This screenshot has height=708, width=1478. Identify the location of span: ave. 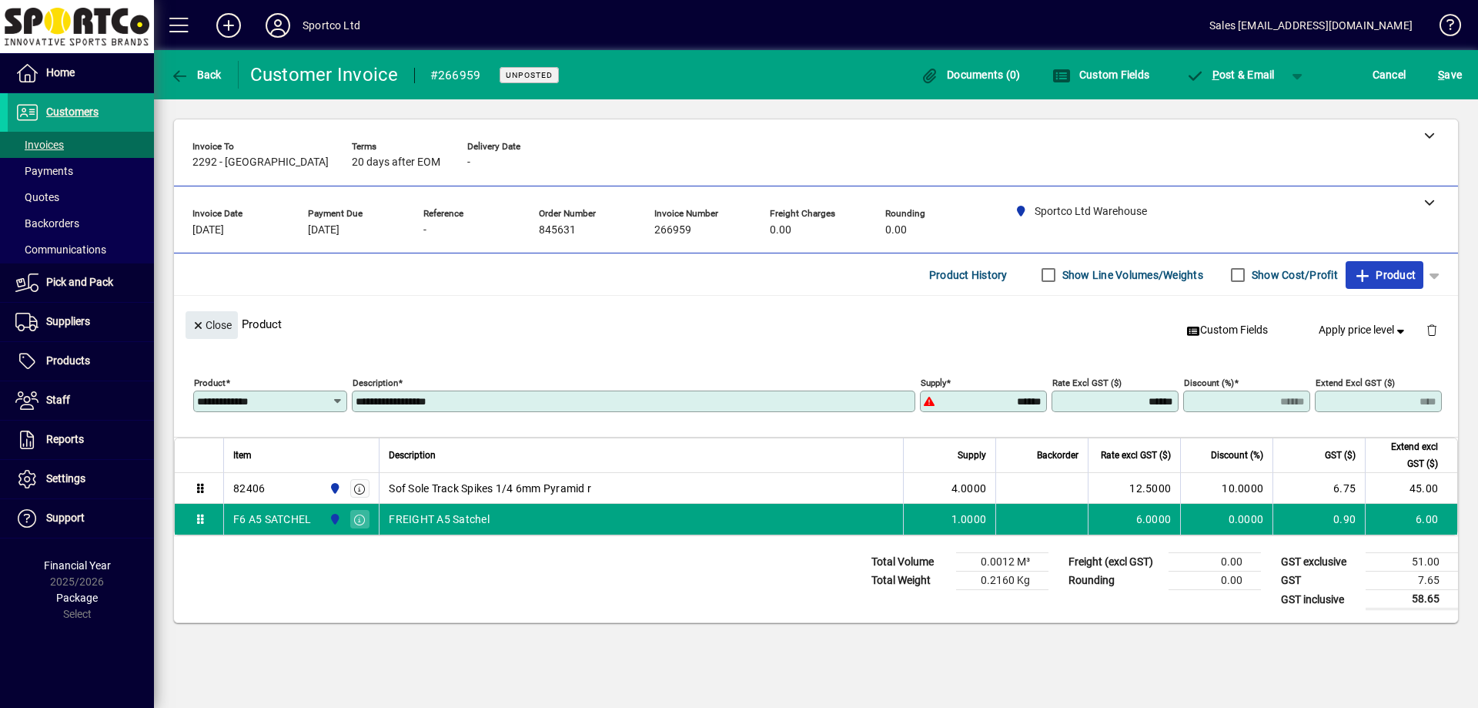
(1450, 75).